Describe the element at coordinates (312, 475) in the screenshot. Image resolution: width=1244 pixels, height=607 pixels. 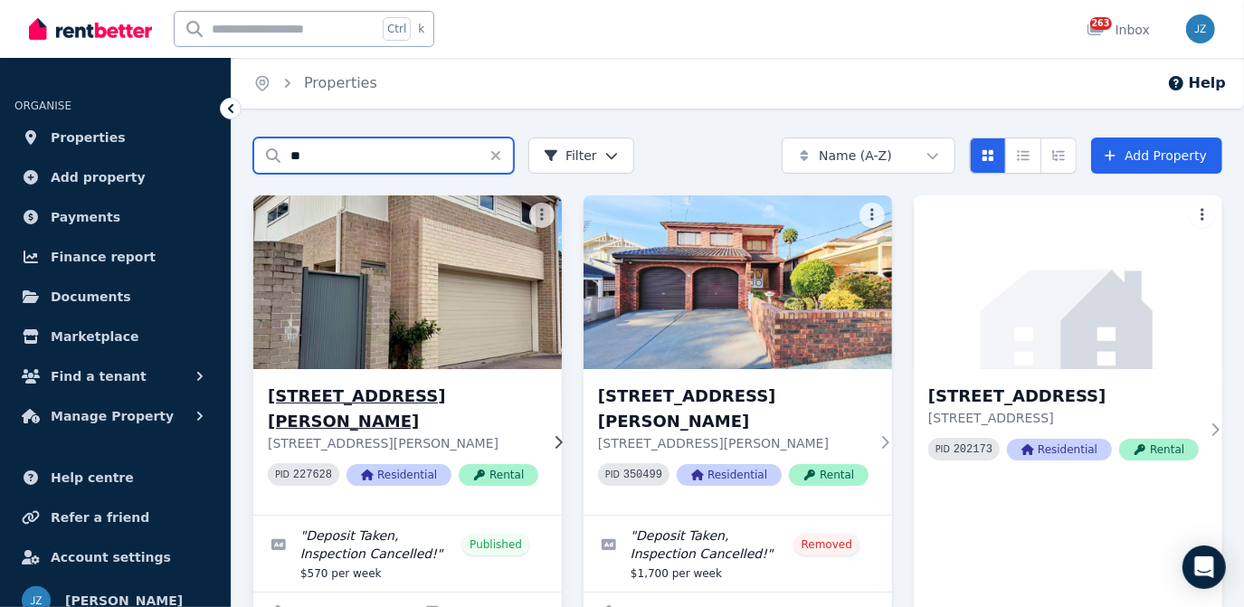
I see `code: 227628` at that location.